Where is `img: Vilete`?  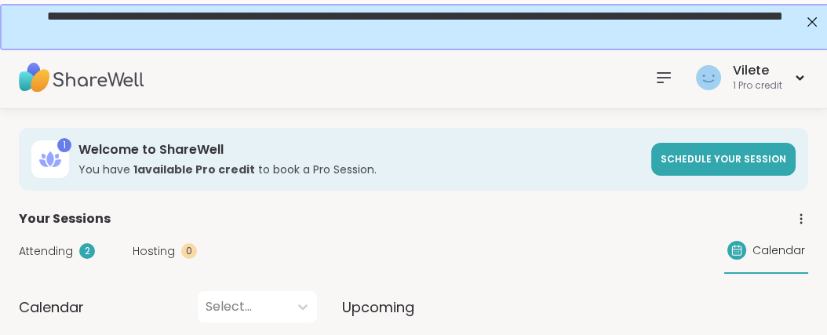 img: Vilete is located at coordinates (709, 78).